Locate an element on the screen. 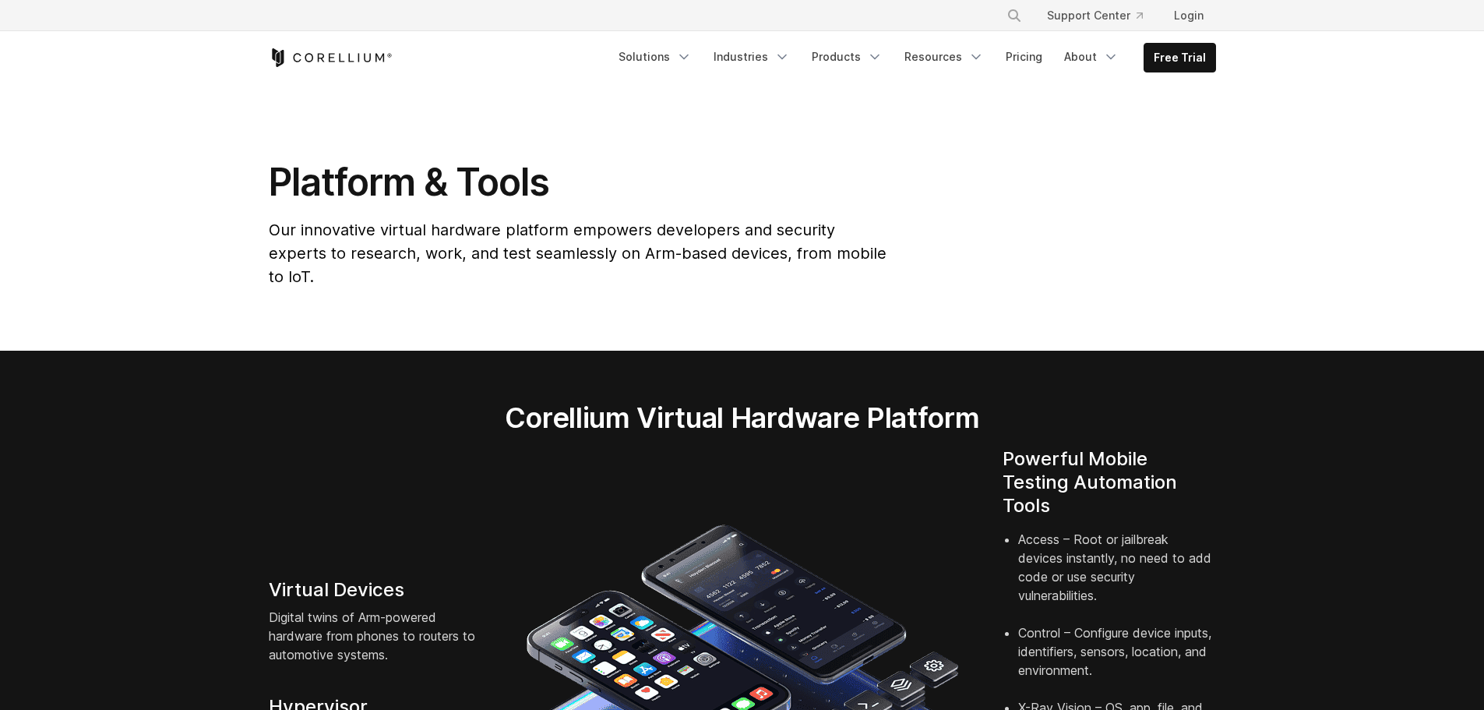  a: About is located at coordinates (1092, 57).